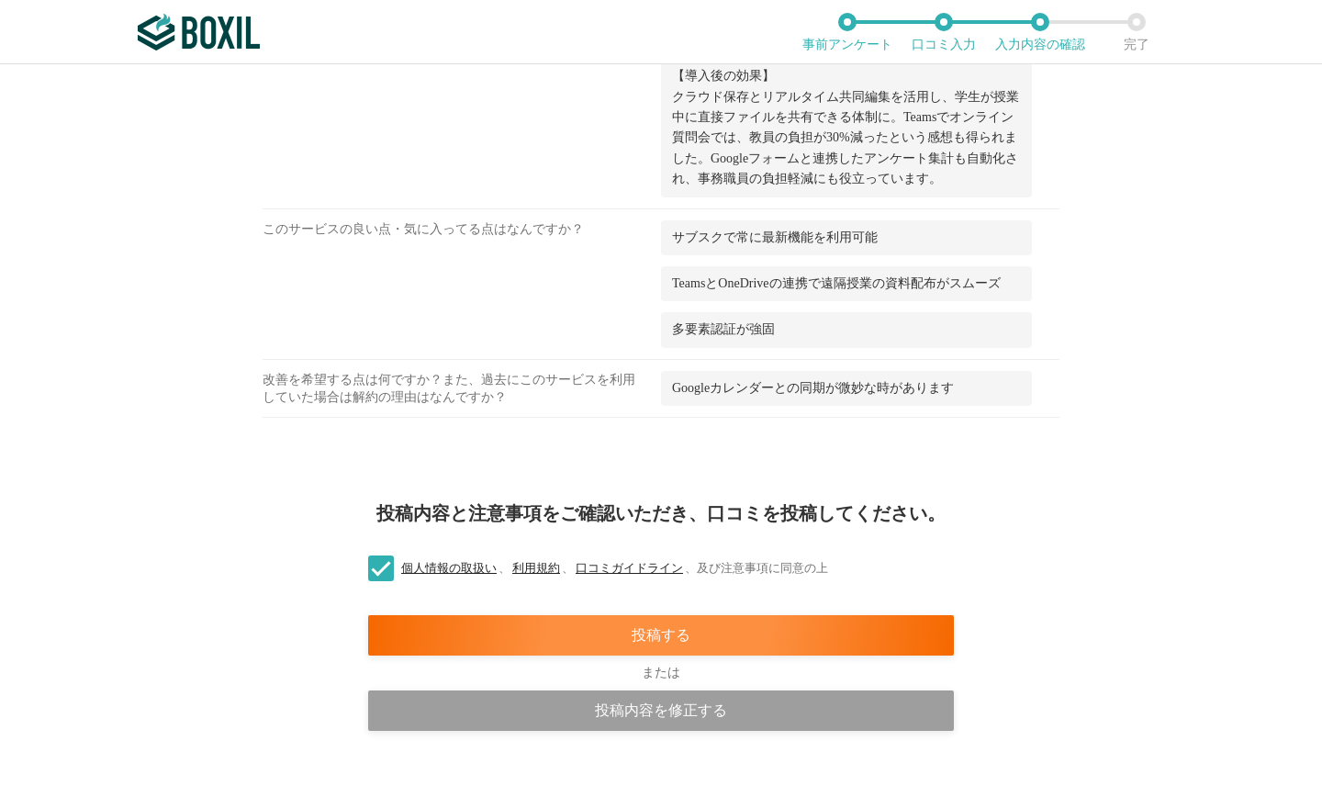 The height and width of the screenshot is (808, 1322). I want to click on div: 改善を希望する点は何ですか？また、過去にこのサービスを利用していた場合は解約の理由はなんですか？, so click(462, 394).